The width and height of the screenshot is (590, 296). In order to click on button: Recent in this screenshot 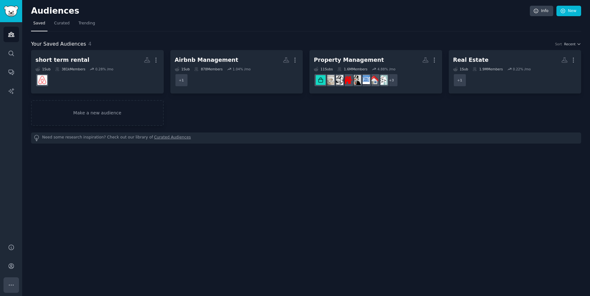, I will do `click(572, 44)`.